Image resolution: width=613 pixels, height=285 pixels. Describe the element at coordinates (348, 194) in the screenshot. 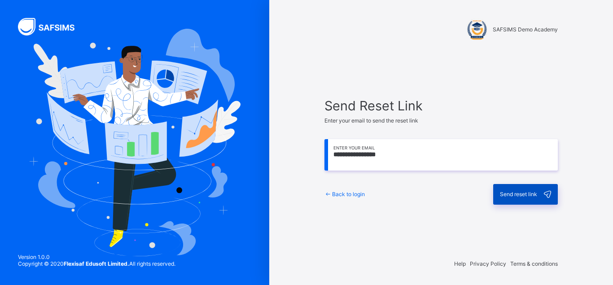

I see `span: Back to login` at that location.